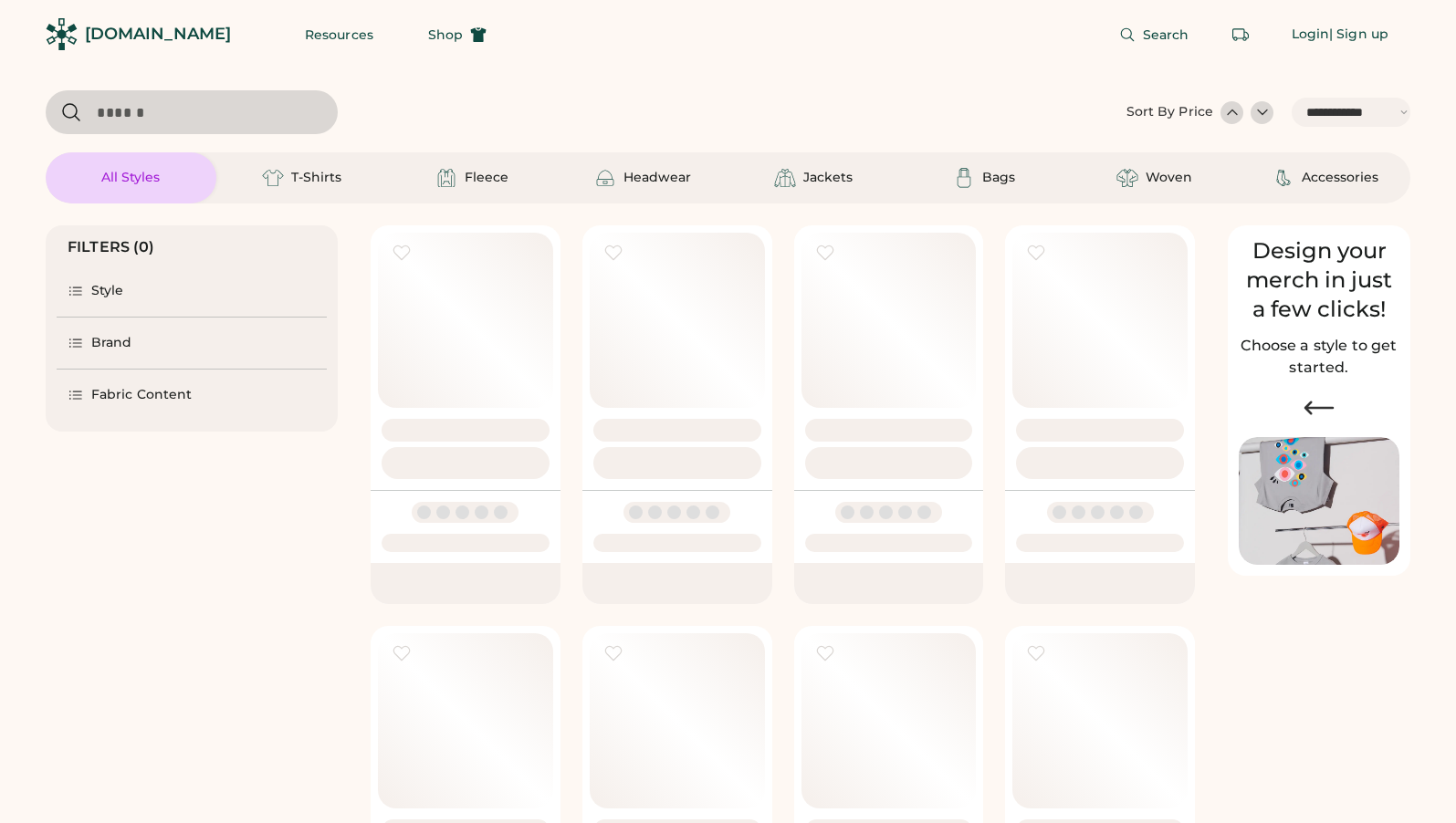 The height and width of the screenshot is (823, 1456). I want to click on div: Sort By Price, so click(1169, 112).